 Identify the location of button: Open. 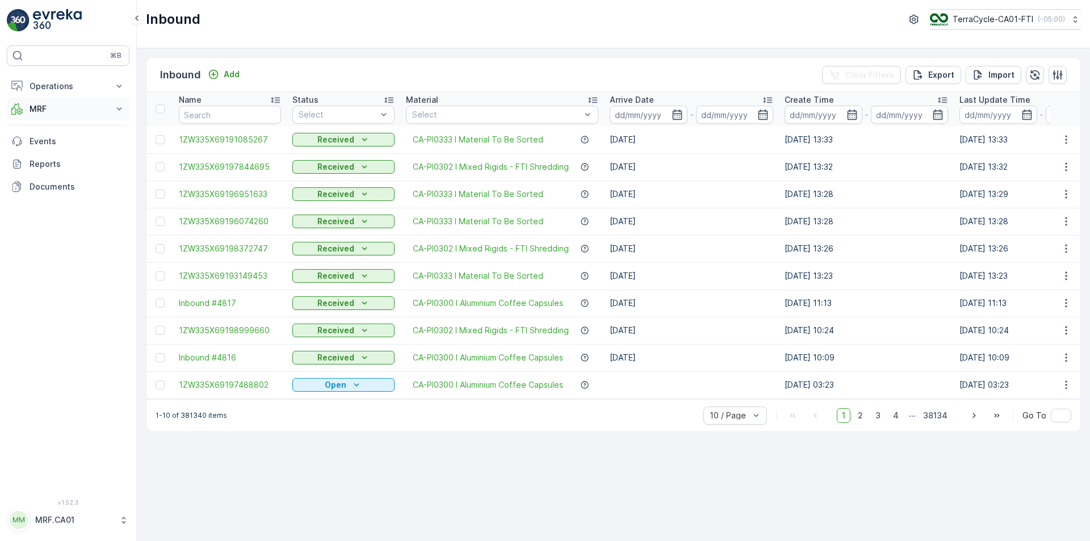
(343, 385).